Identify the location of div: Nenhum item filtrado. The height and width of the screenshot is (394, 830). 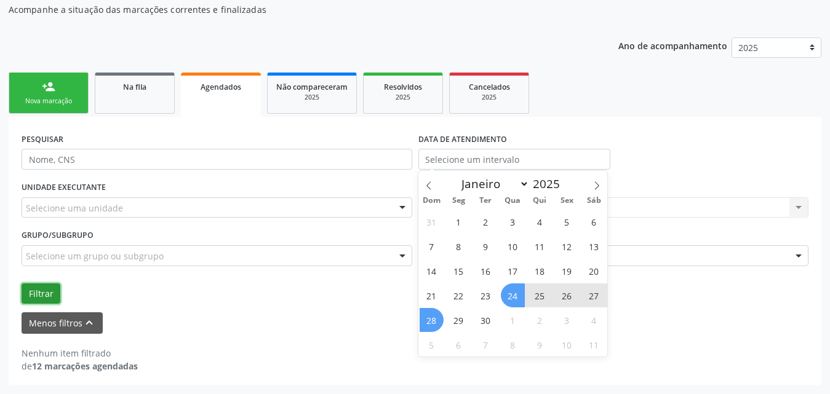
(79, 353).